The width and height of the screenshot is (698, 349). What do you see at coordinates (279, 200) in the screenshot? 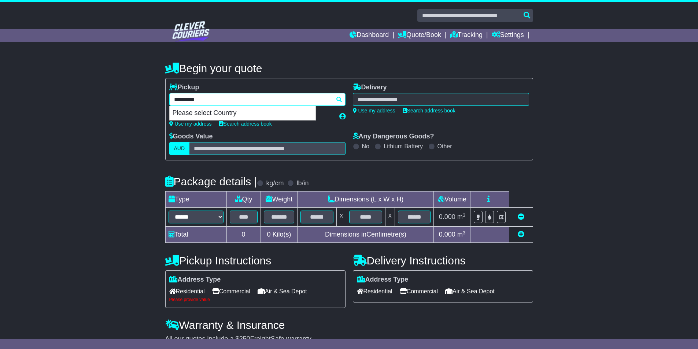
I see `td: Weight` at bounding box center [279, 200].